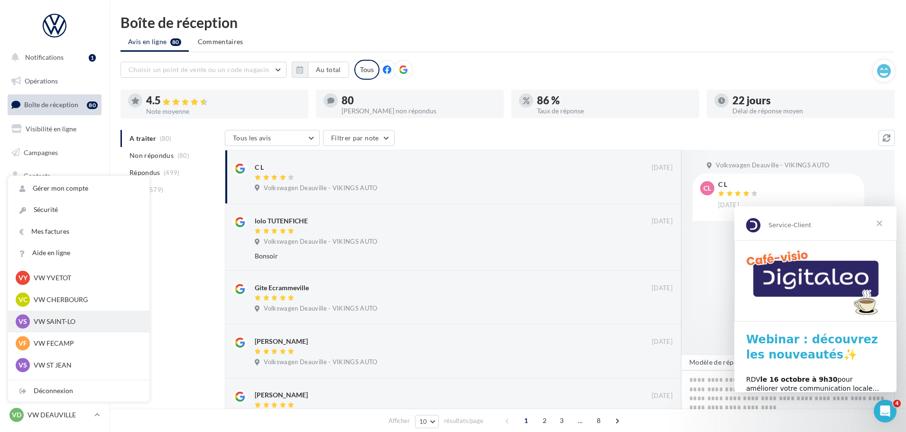  What do you see at coordinates (51, 129) in the screenshot?
I see `span: Visibilité en ligne` at bounding box center [51, 129].